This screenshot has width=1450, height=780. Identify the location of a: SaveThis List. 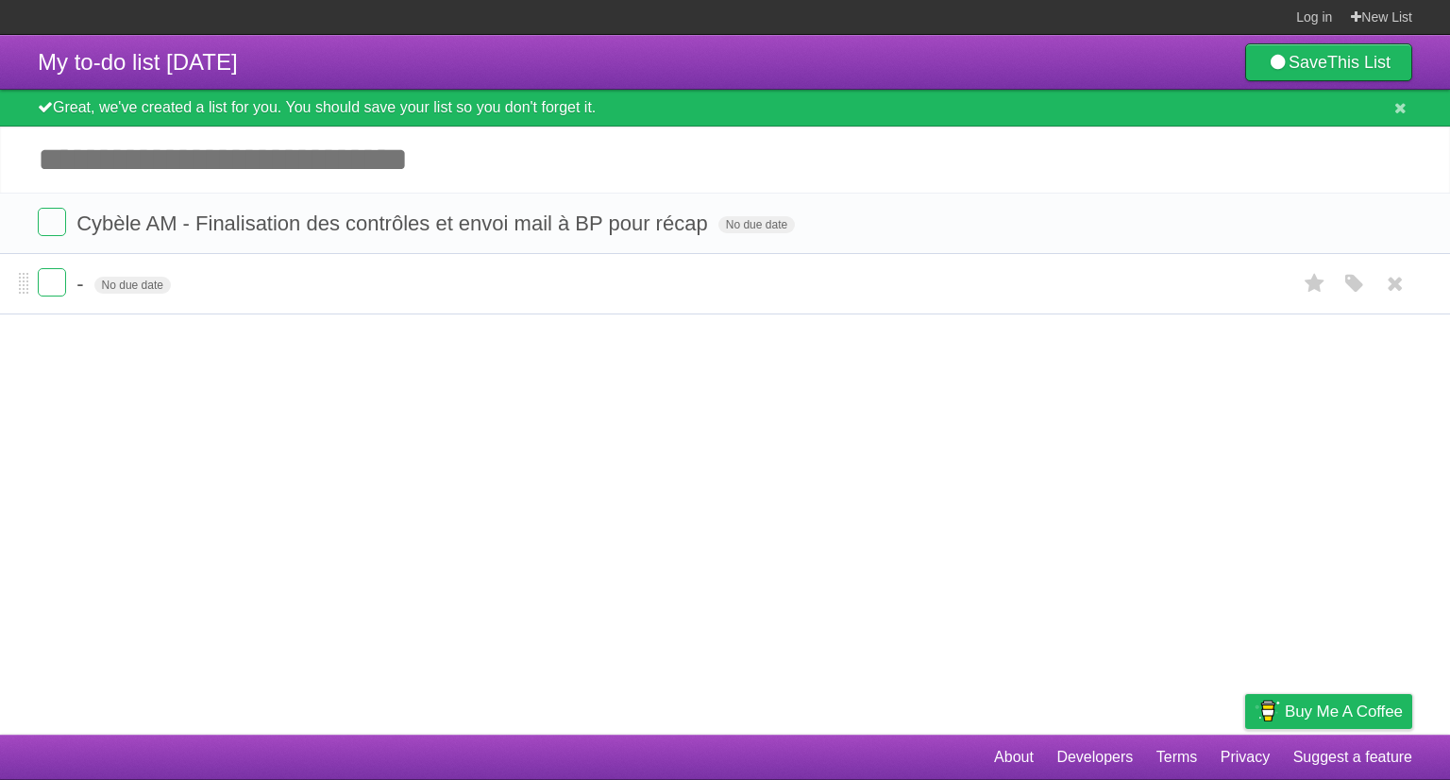
(1329, 62).